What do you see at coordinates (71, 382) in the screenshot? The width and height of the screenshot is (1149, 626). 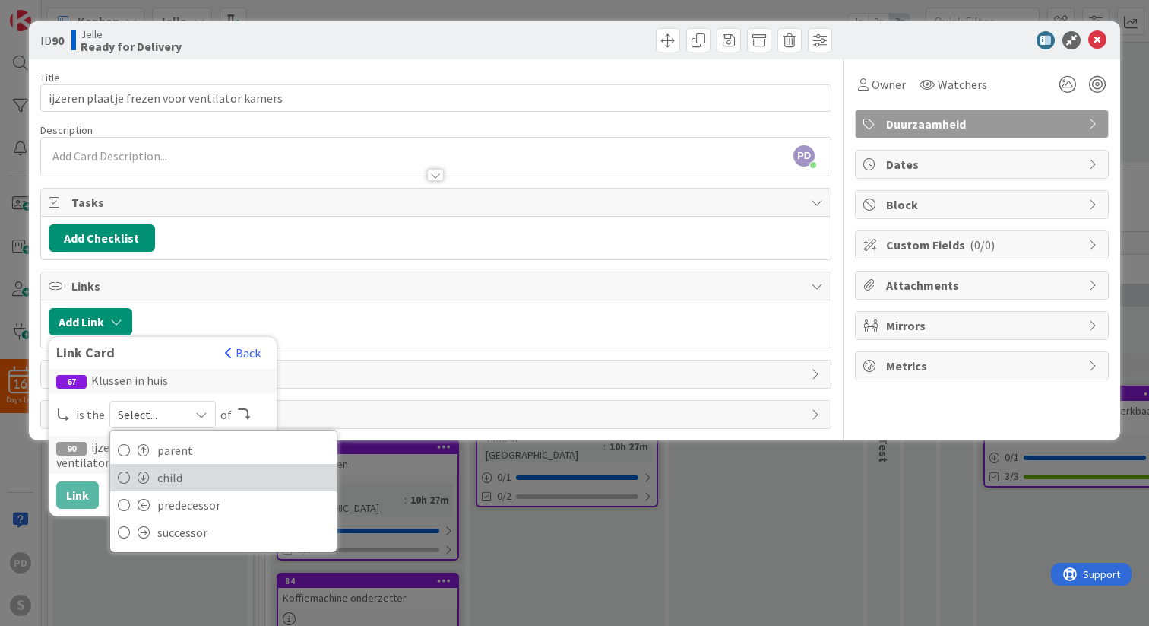 I see `div: 67` at bounding box center [71, 382].